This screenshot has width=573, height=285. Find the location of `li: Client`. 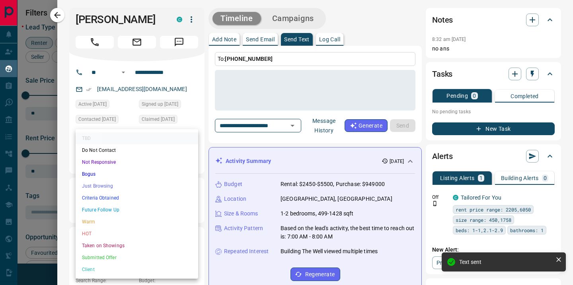

li: Client is located at coordinates (137, 270).